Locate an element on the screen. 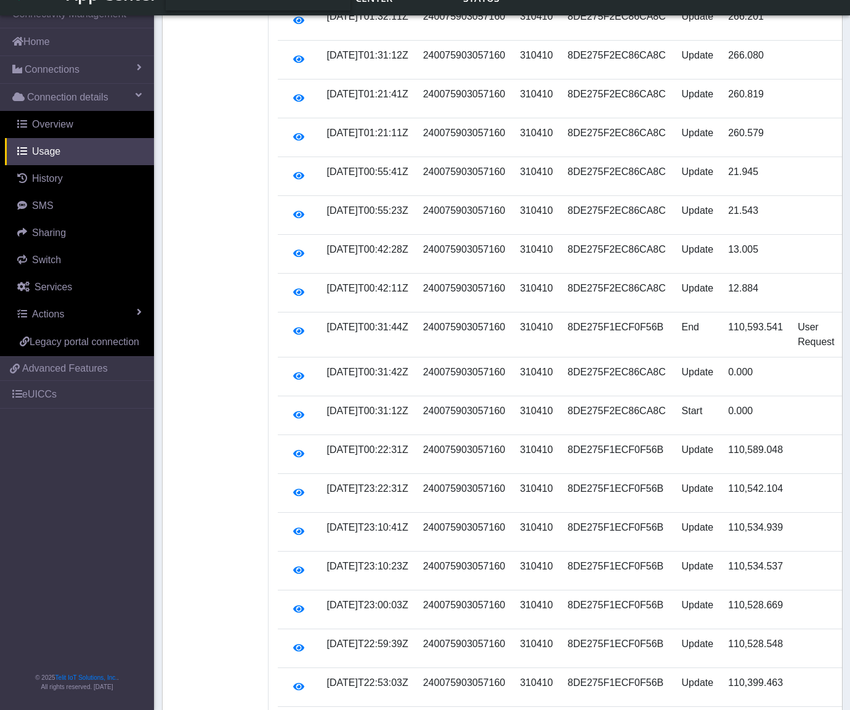  td: 266.080 is located at coordinates (755, 60).